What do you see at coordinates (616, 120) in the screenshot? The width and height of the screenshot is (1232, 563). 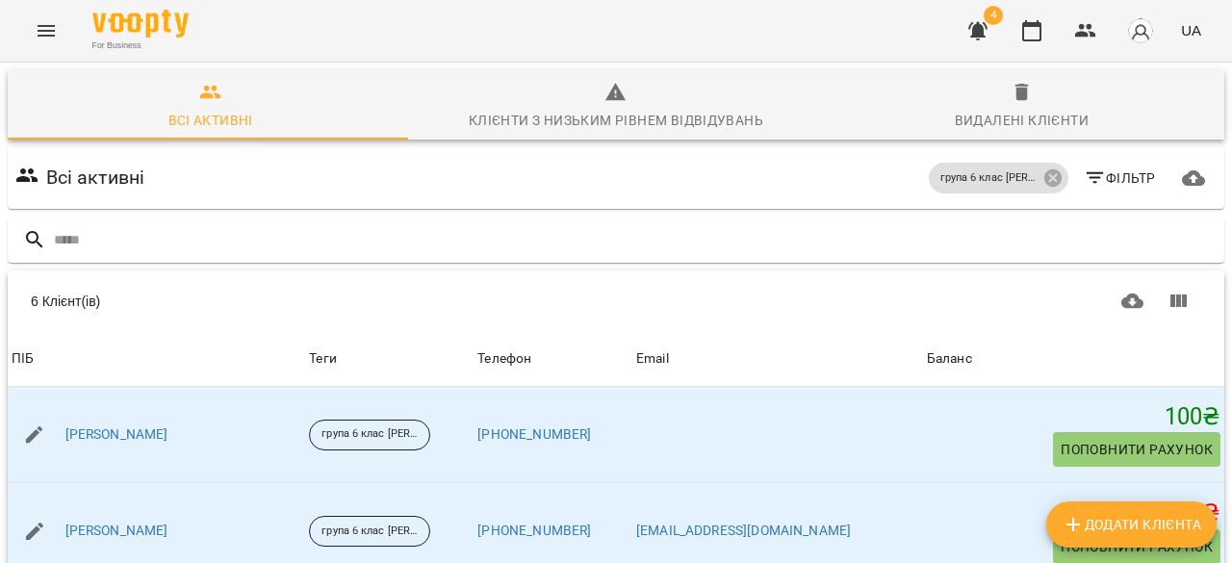 I see `div: Клієнти з низьким рівнем відвідувань` at bounding box center [616, 120].